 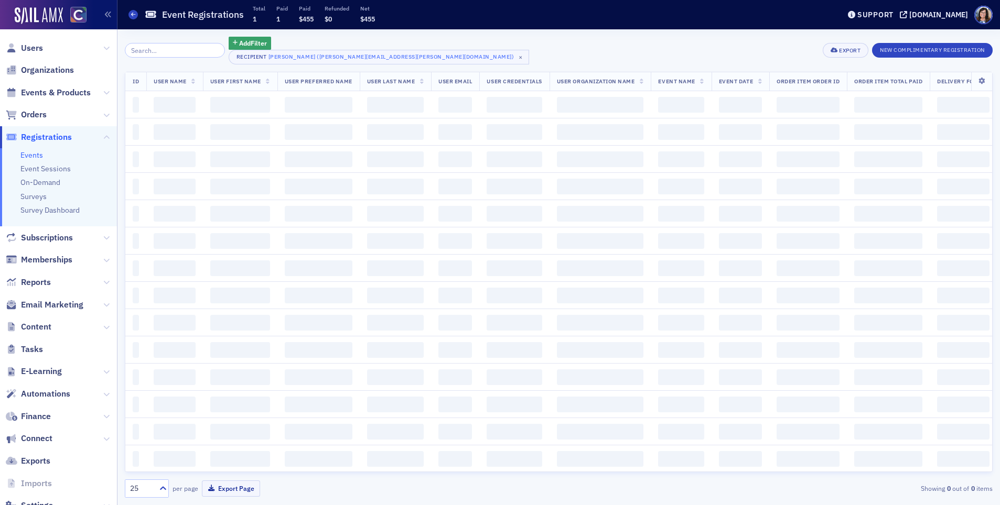 I want to click on a: Surveys, so click(x=34, y=197).